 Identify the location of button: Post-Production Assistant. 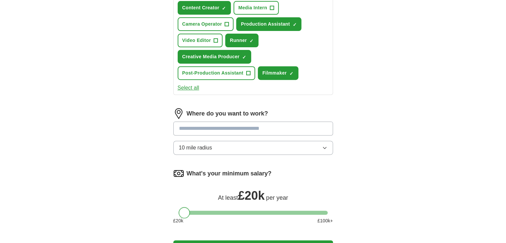
(216, 73).